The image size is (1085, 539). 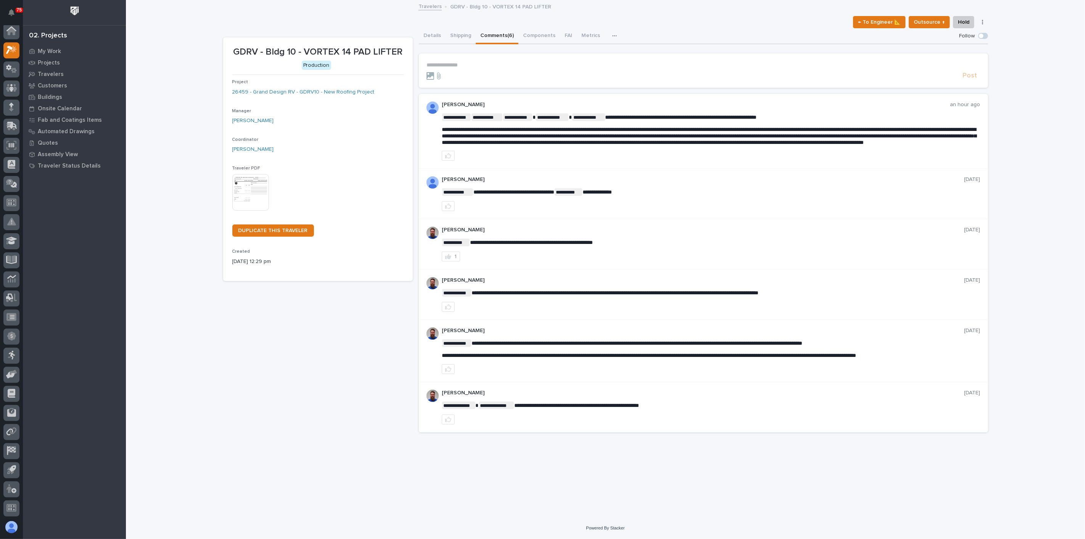 What do you see at coordinates (964, 22) in the screenshot?
I see `button: Hold` at bounding box center [964, 22].